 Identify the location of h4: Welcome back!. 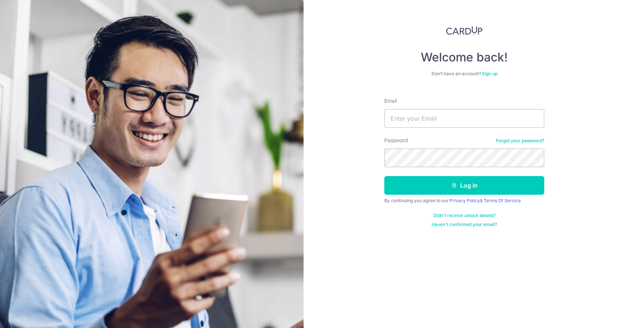
(464, 57).